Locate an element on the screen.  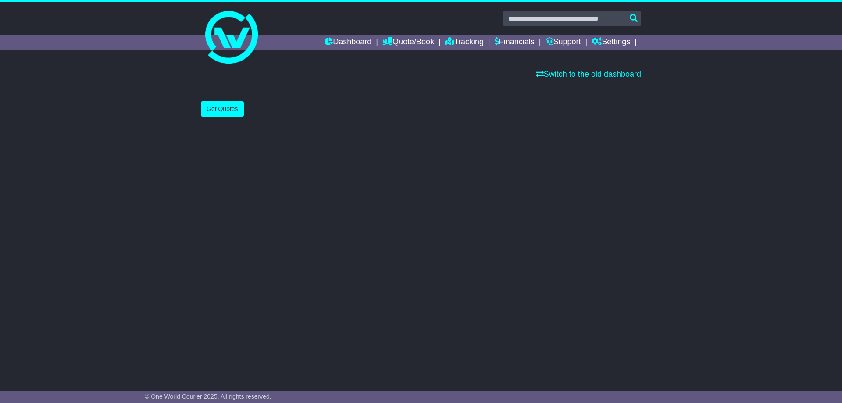
span: © One World Courier 2025. All rights reserved. is located at coordinates (208, 396).